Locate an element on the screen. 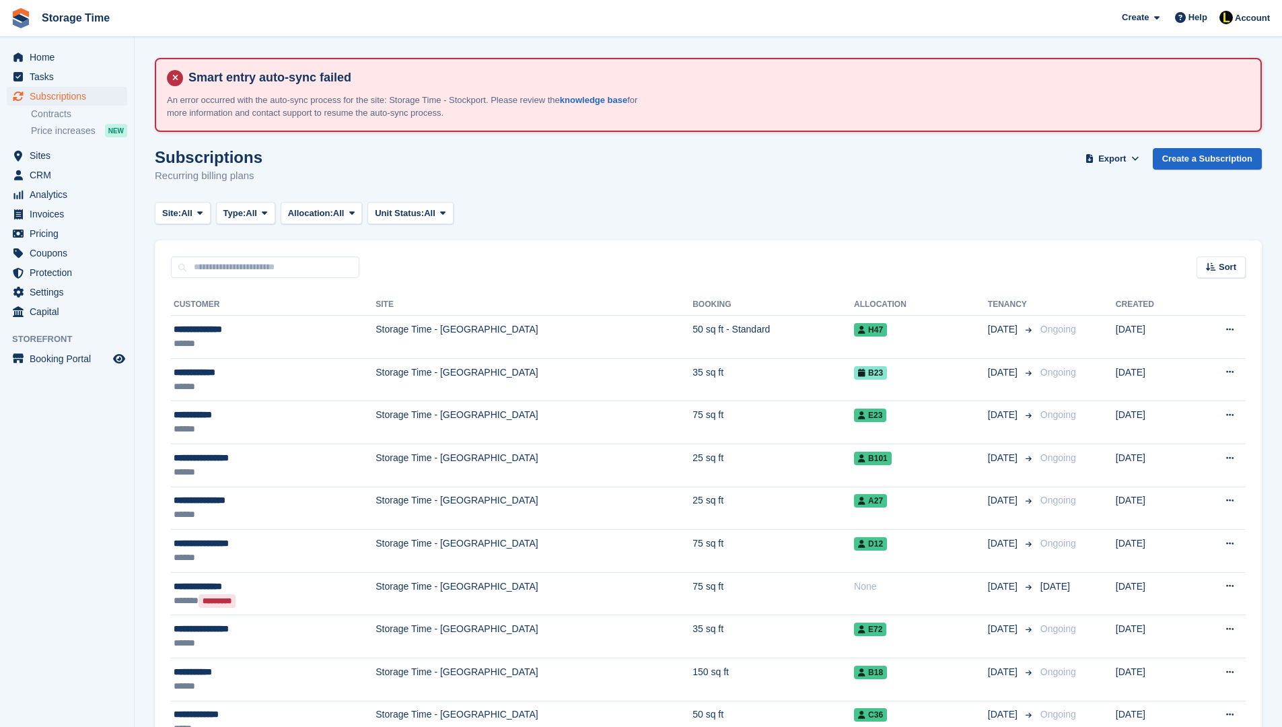 This screenshot has height=727, width=1282. button: Site: All is located at coordinates (182, 213).